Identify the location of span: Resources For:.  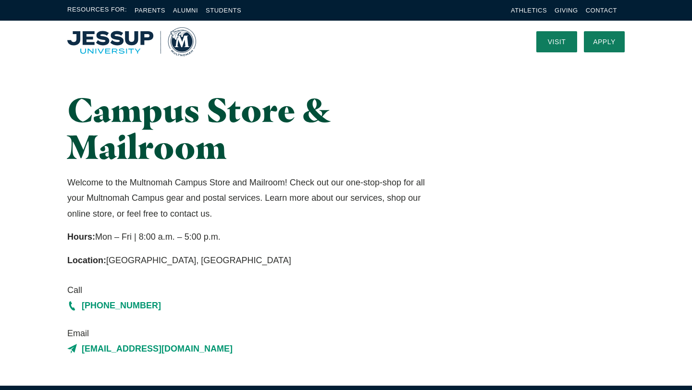
(97, 10).